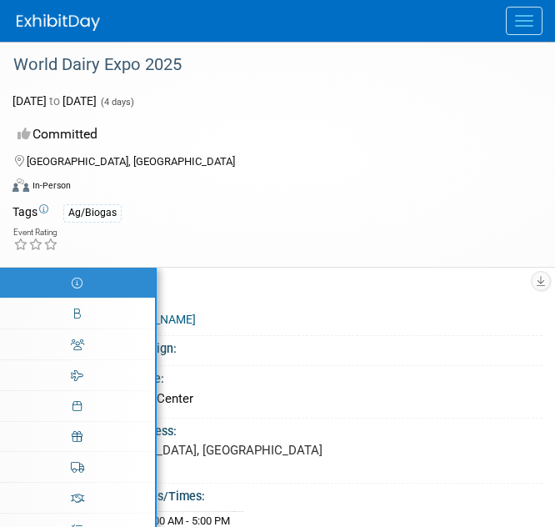 The image size is (555, 527). I want to click on div: In-Person, so click(51, 185).